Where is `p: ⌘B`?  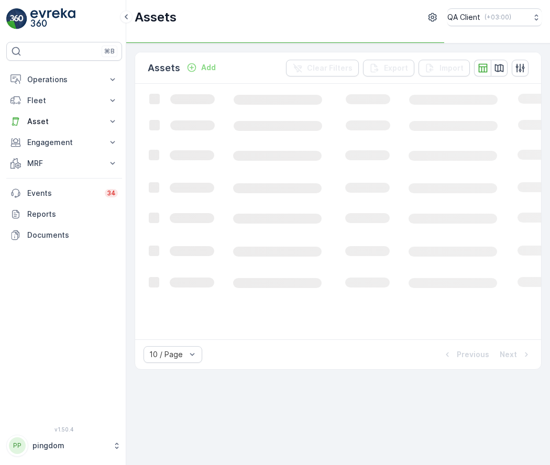
p: ⌘B is located at coordinates (109, 51).